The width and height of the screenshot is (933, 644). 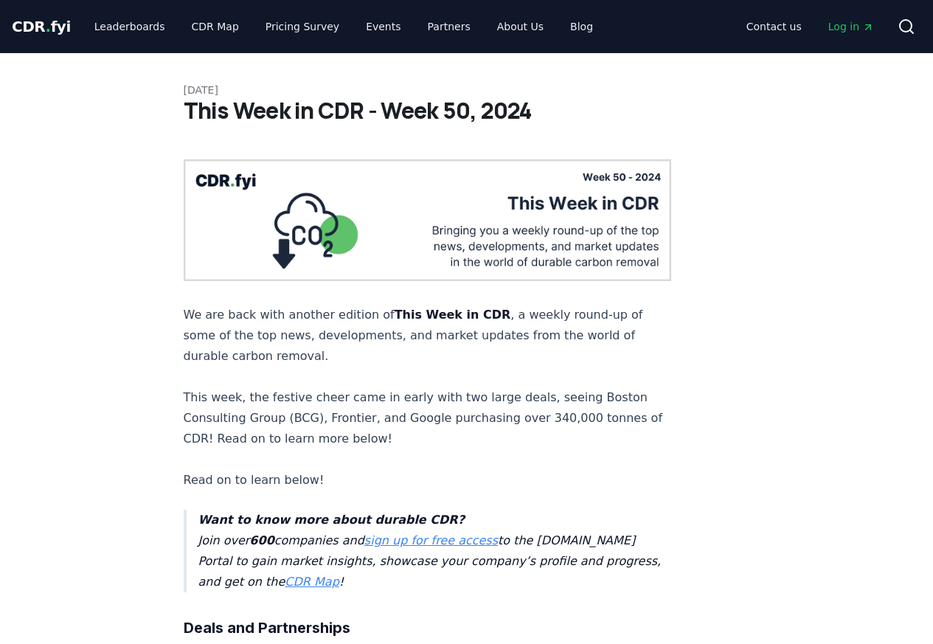 What do you see at coordinates (261, 540) in the screenshot?
I see `strong: 600` at bounding box center [261, 540].